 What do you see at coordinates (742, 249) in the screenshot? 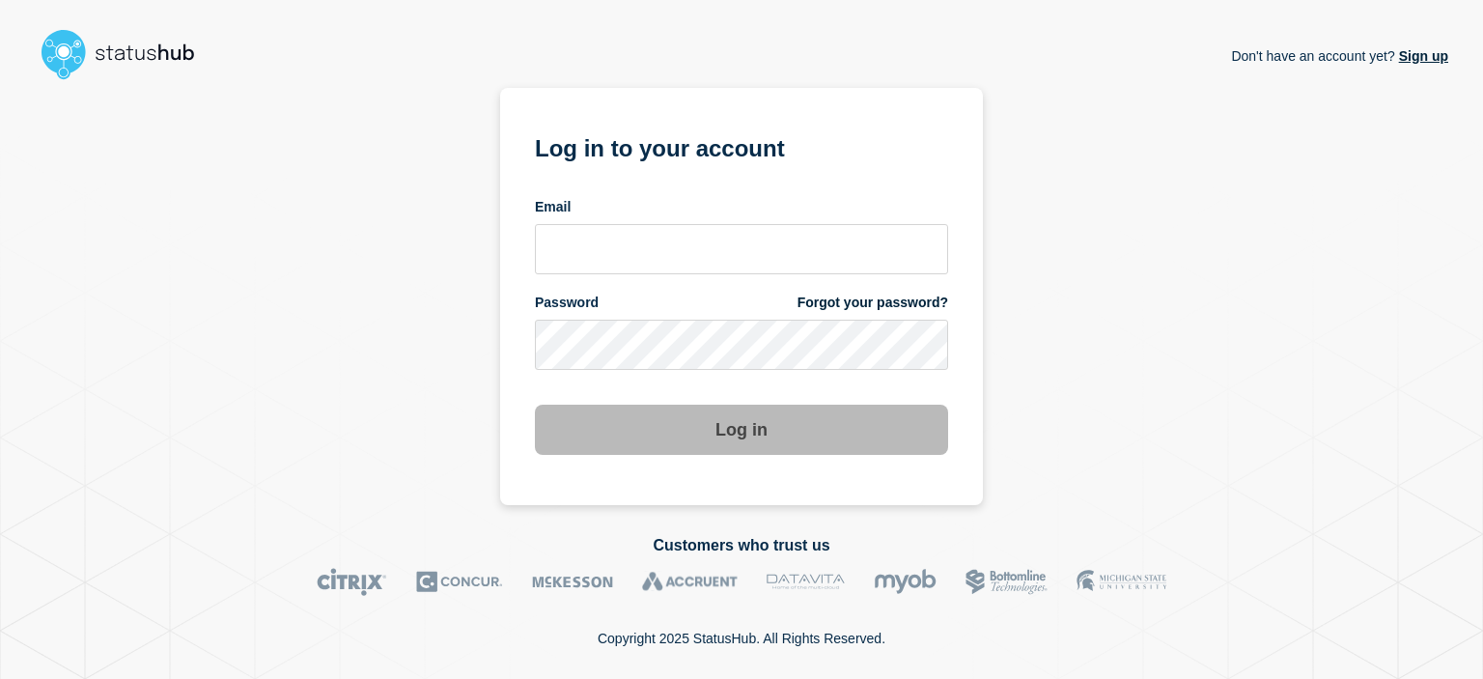
I see `input: email input` at bounding box center [742, 249].